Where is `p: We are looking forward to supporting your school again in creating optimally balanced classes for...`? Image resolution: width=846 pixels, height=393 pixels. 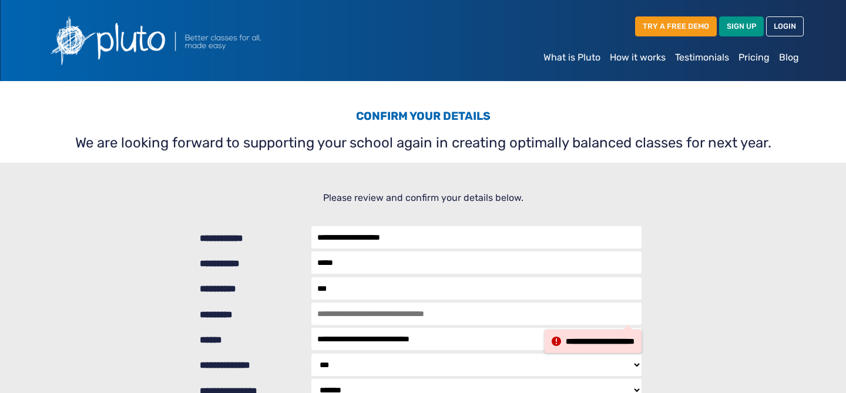
p: We are looking forward to supporting your school again in creating optimally balanced classes for... is located at coordinates (423, 143).